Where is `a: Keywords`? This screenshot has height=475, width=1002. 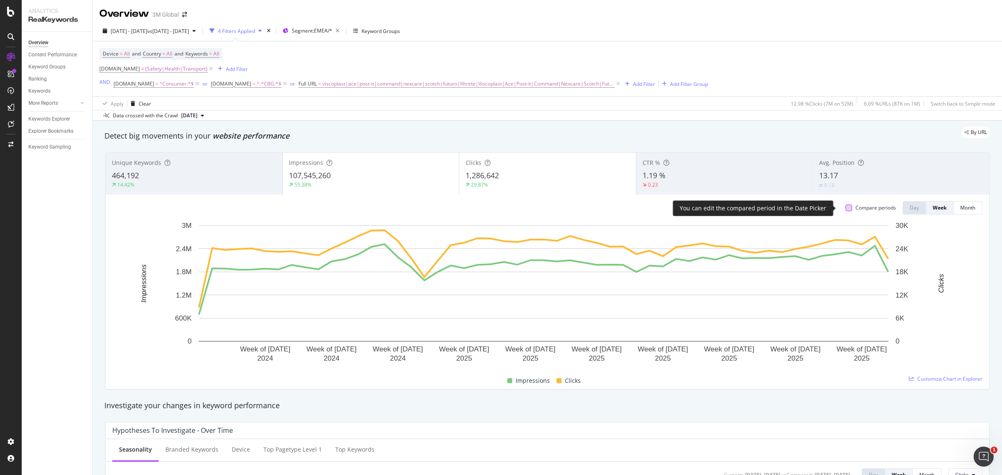 a: Keywords is located at coordinates (57, 91).